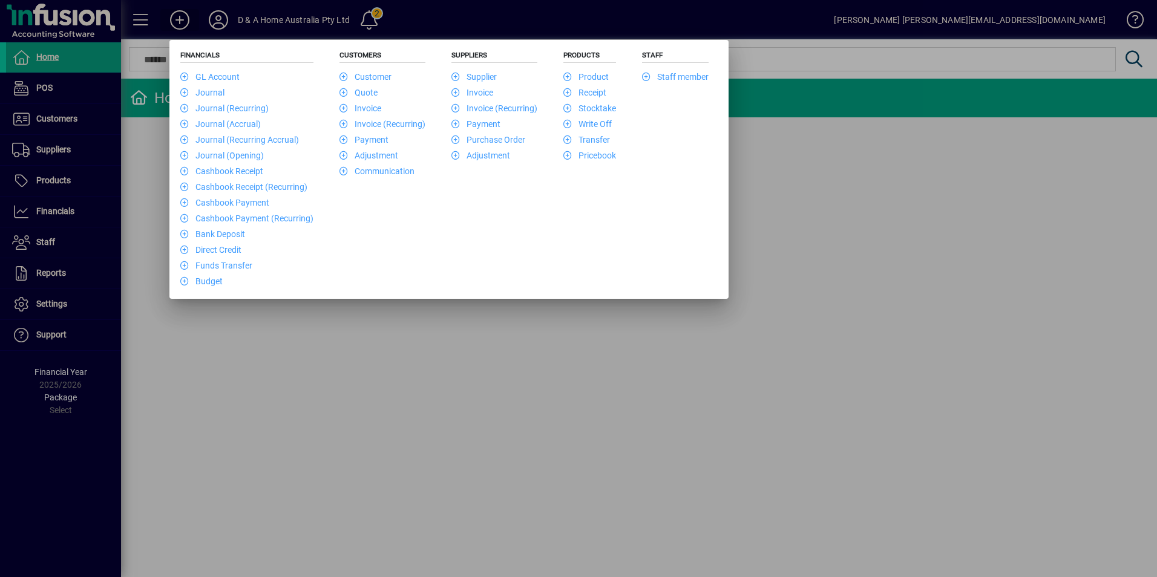  What do you see at coordinates (220, 124) in the screenshot?
I see `a: Journal (Accrual)` at bounding box center [220, 124].